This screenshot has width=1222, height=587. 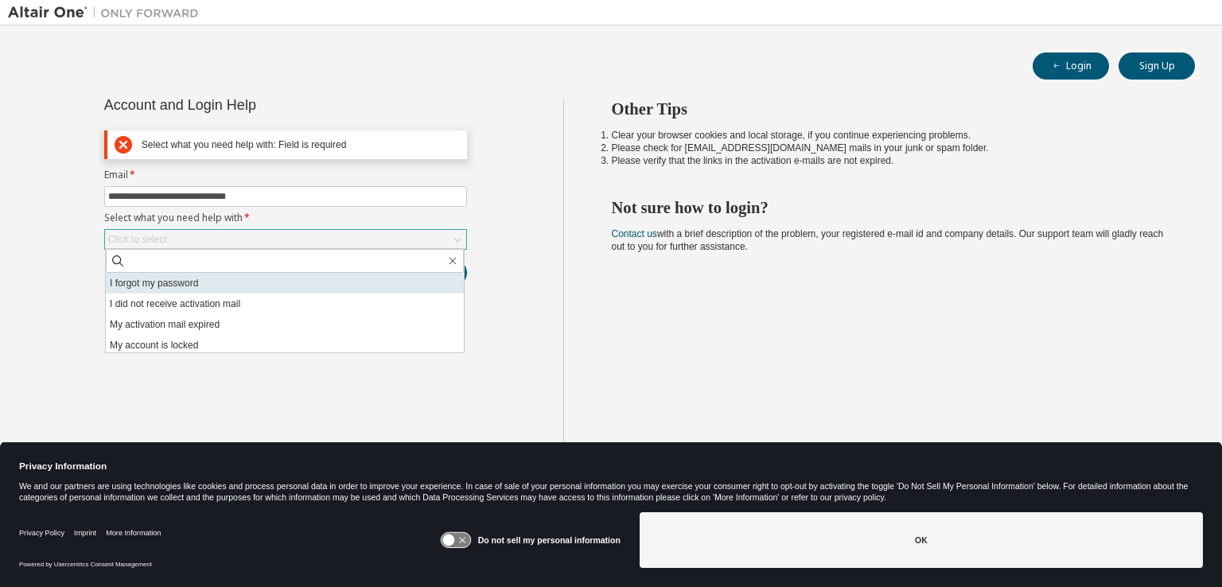 I want to click on img: Altair One, so click(x=107, y=13).